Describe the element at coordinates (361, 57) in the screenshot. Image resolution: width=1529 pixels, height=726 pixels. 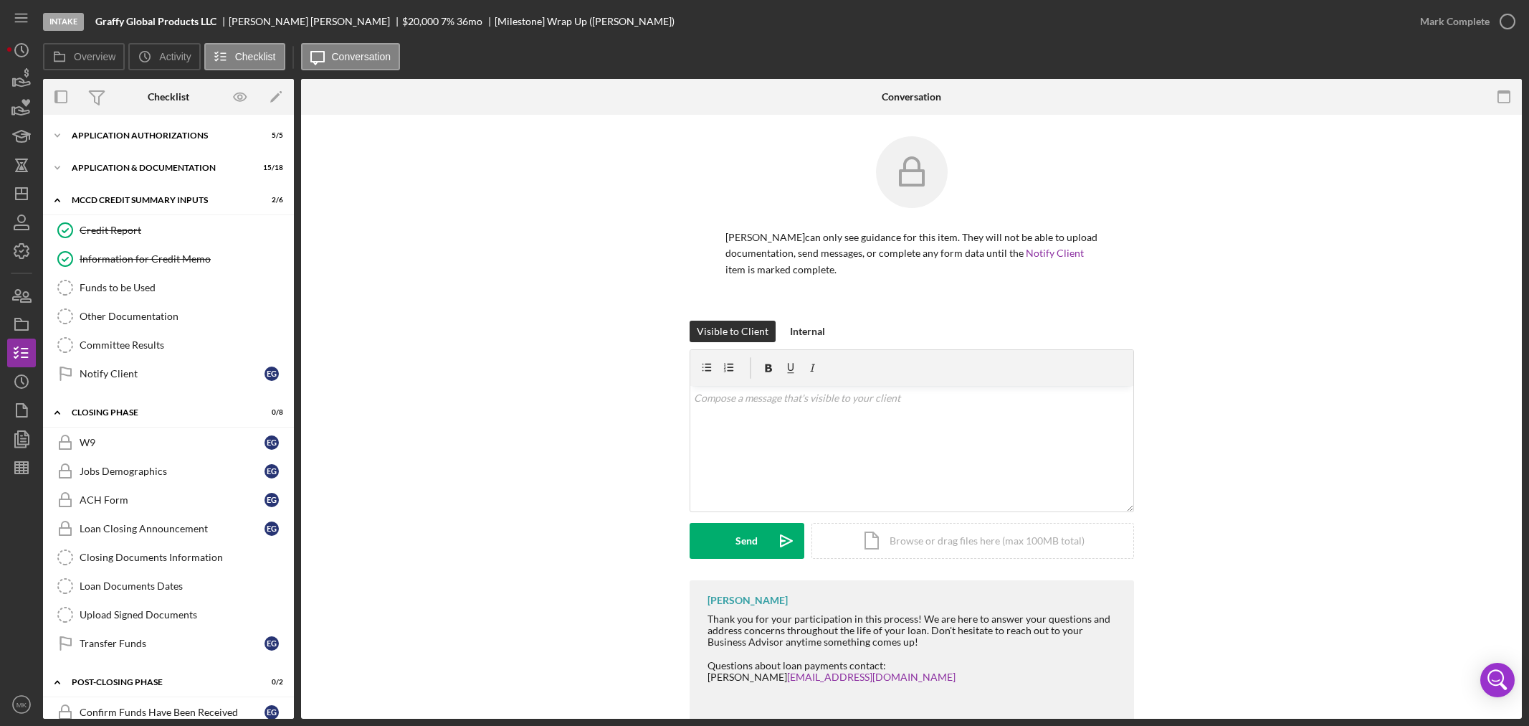
I see `label: Conversation` at that location.